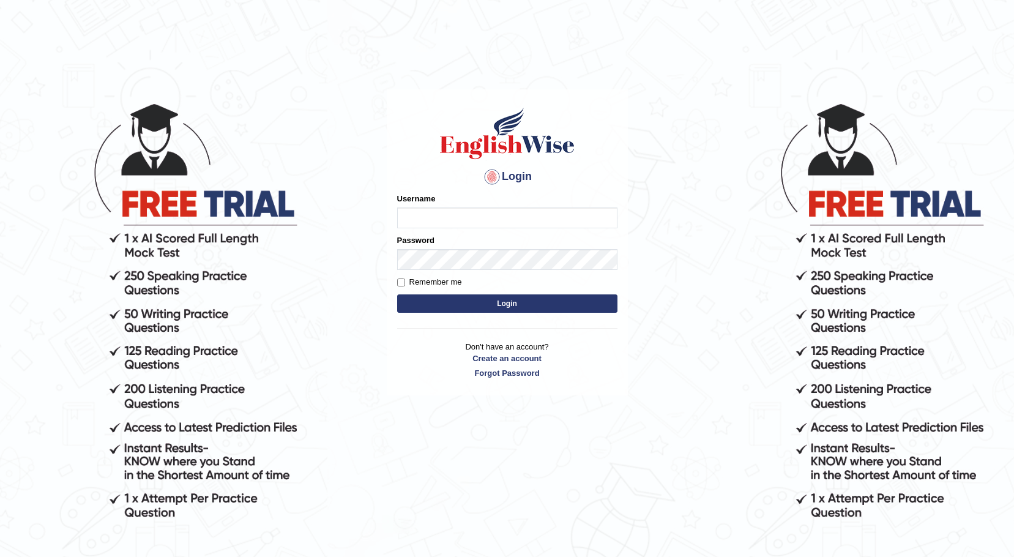 This screenshot has width=1014, height=557. What do you see at coordinates (507, 177) in the screenshot?
I see `h4: Login` at bounding box center [507, 177].